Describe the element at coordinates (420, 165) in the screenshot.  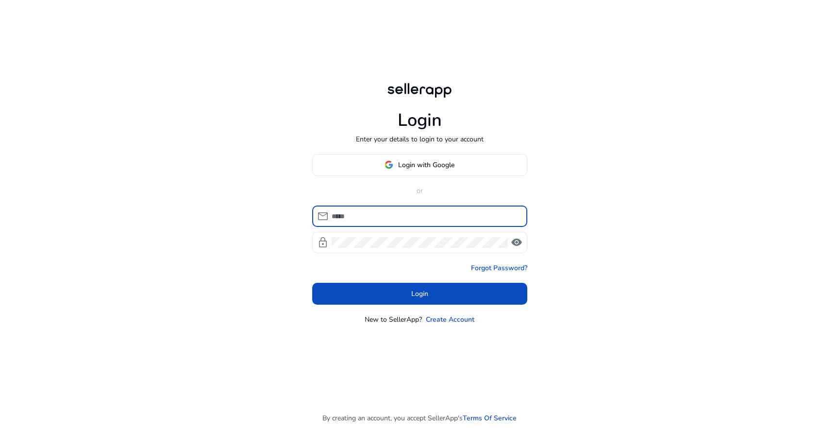
I see `button: Login with Google` at that location.